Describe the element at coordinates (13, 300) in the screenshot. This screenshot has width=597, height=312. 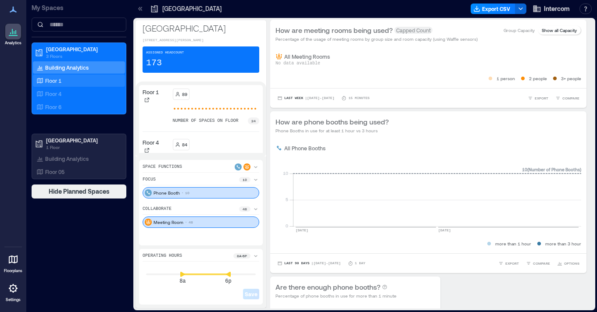
I see `p: Settings` at that location.